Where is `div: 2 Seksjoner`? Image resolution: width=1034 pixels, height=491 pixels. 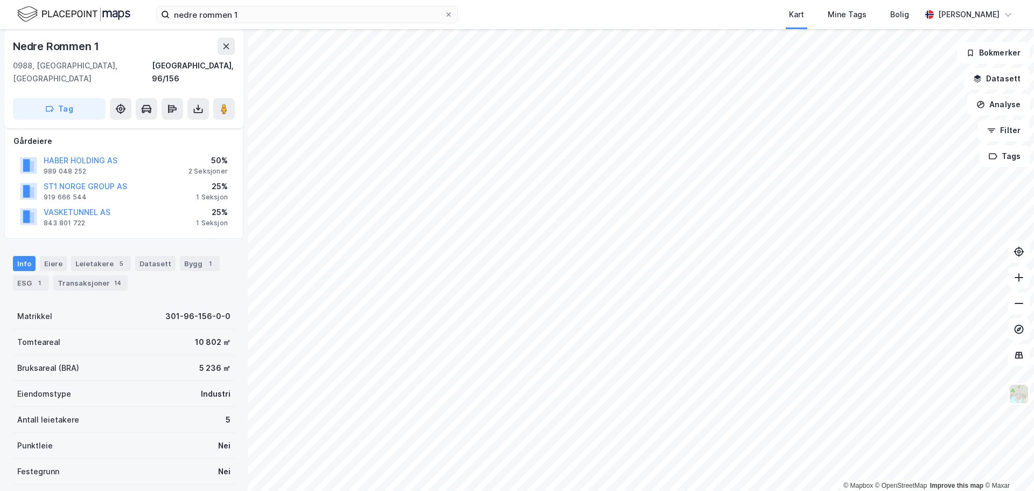
div: 2 Seksjoner is located at coordinates (208, 171).